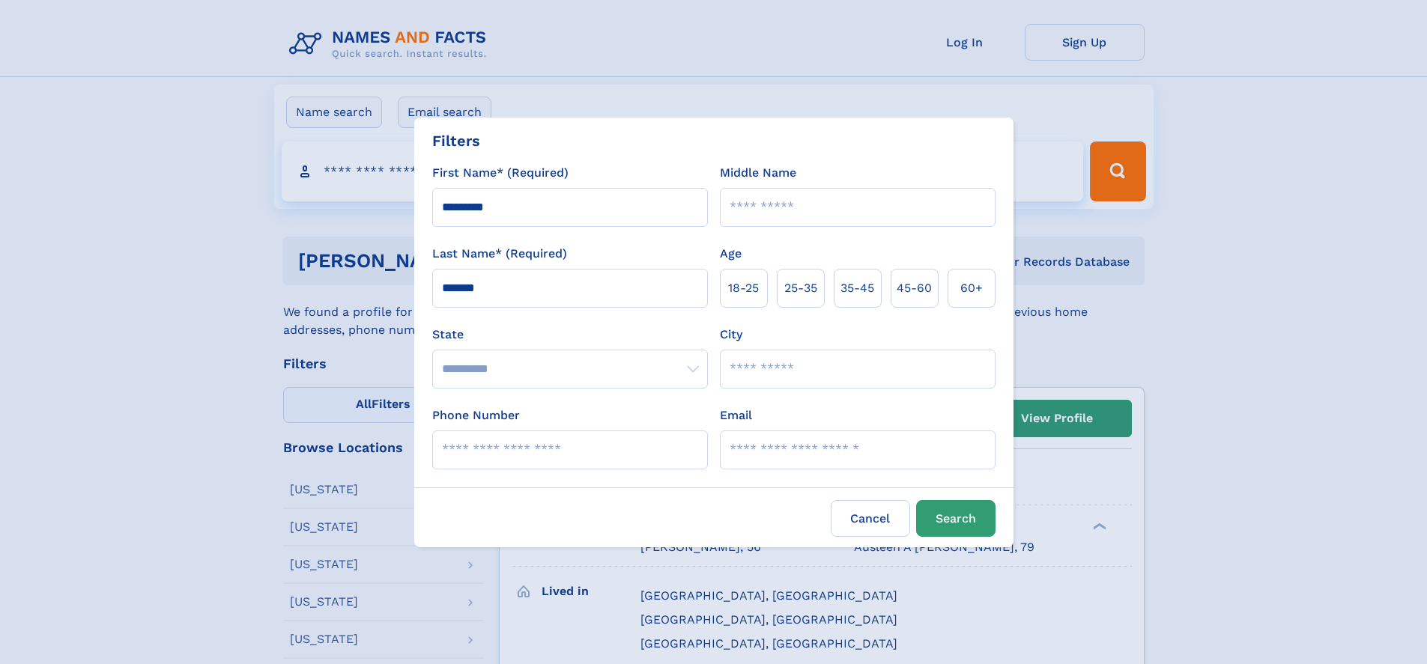  I want to click on div: Filters, so click(456, 141).